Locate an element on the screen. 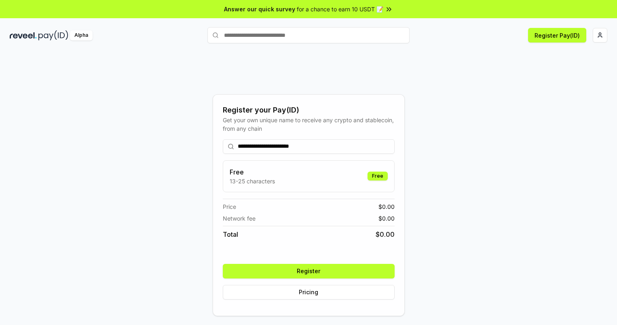  div: Get your own unique name to receive any crypto and stablecoin, from any chain is located at coordinates (308, 124).